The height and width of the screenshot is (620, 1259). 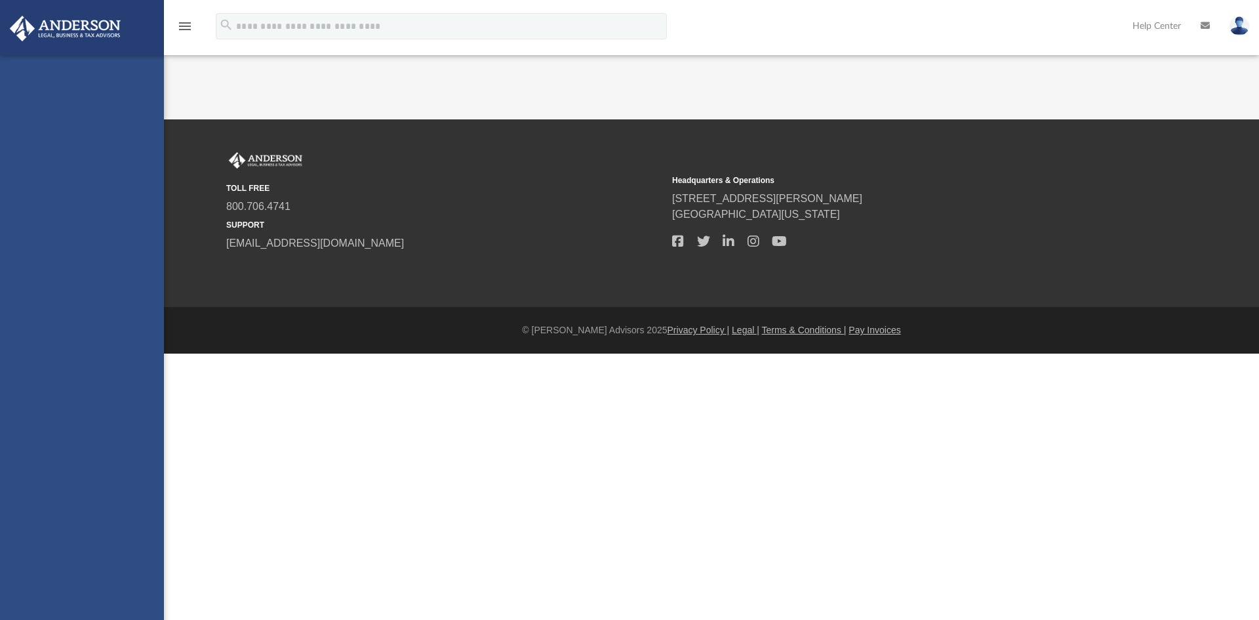 I want to click on a: Privacy Policy |, so click(x=699, y=330).